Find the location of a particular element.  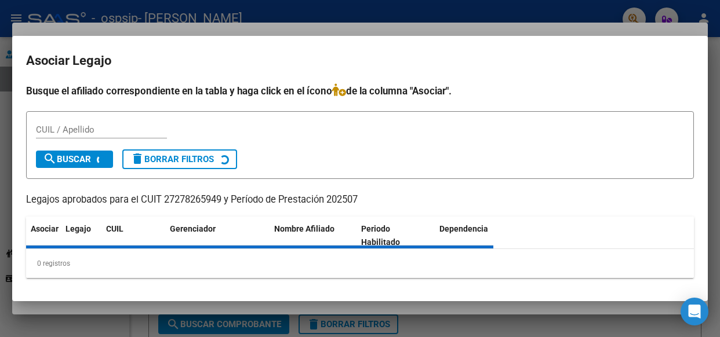

span: Nombre Afiliado is located at coordinates (304, 229).